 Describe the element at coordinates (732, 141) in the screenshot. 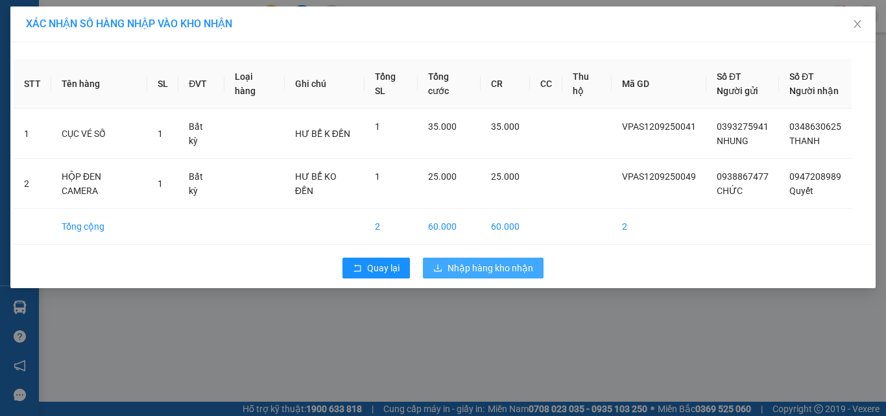

I see `span: NHUNG` at that location.